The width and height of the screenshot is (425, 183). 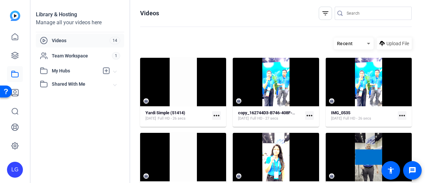 What do you see at coordinates (83, 84) in the screenshot?
I see `span: Shared With Me` at bounding box center [83, 84].